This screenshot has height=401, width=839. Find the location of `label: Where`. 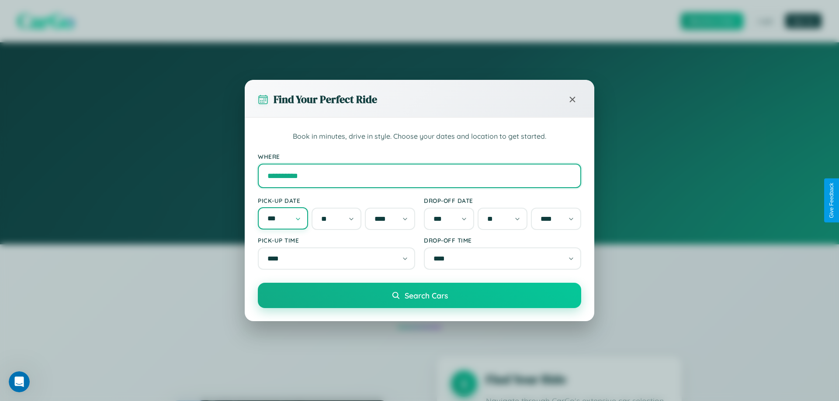

label: Where is located at coordinates (419, 156).